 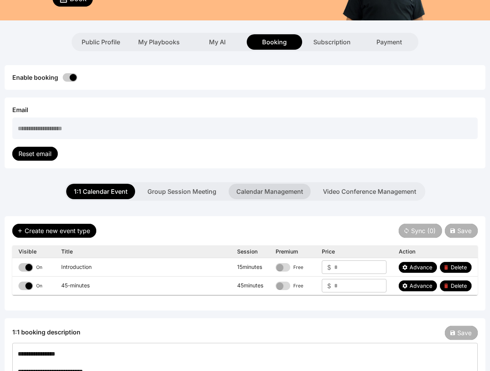 I want to click on th: Price, so click(x=354, y=252).